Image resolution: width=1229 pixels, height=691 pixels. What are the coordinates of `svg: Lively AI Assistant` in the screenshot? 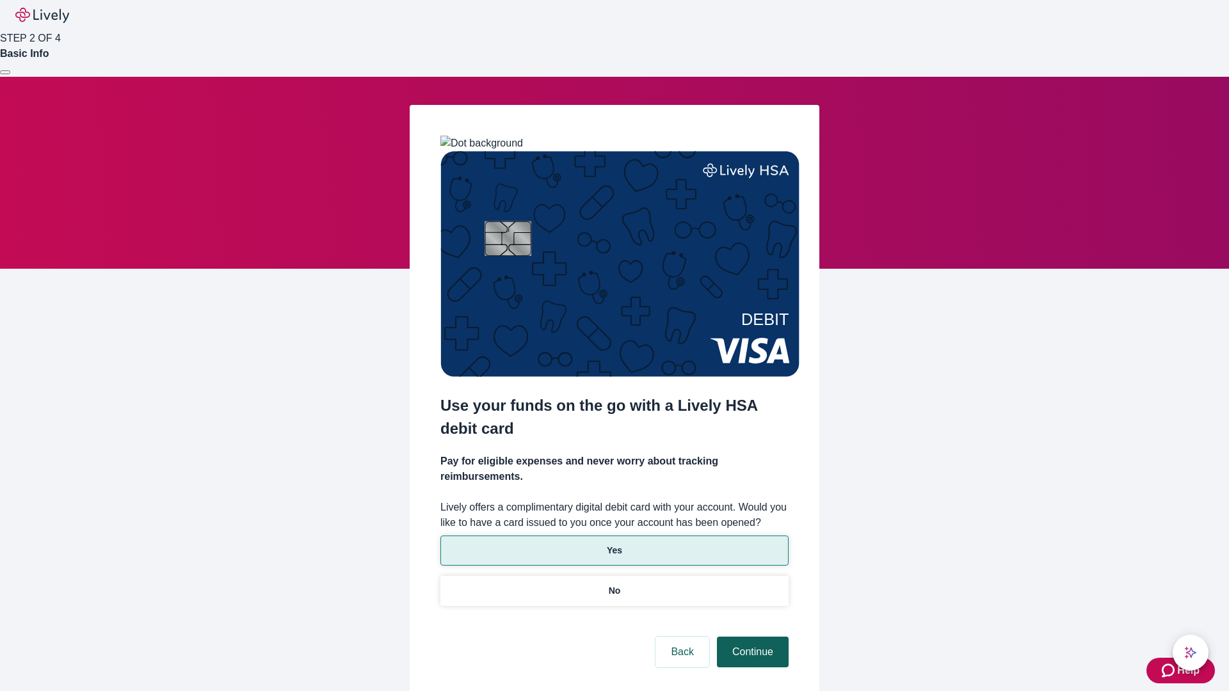 It's located at (1191, 653).